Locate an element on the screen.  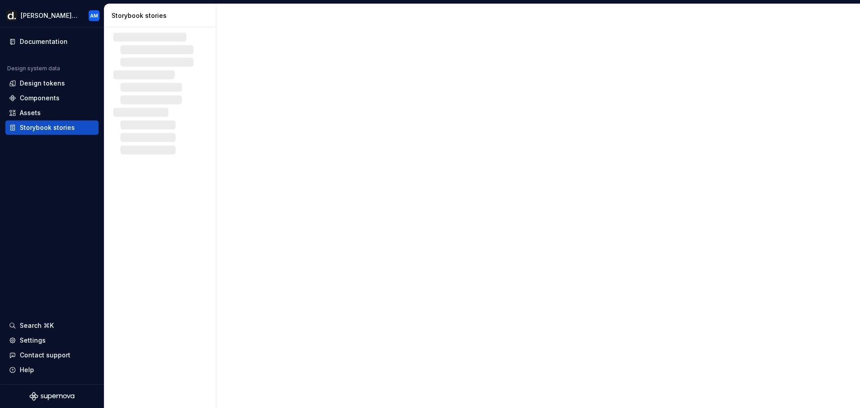
div: Design system data is located at coordinates (34, 69).